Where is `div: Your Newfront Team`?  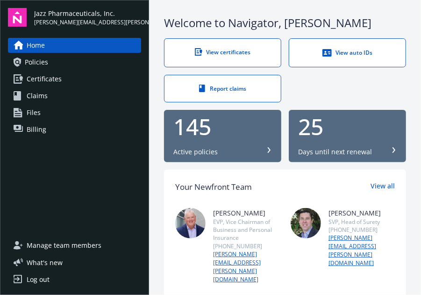
div: Your Newfront Team is located at coordinates (213, 187).